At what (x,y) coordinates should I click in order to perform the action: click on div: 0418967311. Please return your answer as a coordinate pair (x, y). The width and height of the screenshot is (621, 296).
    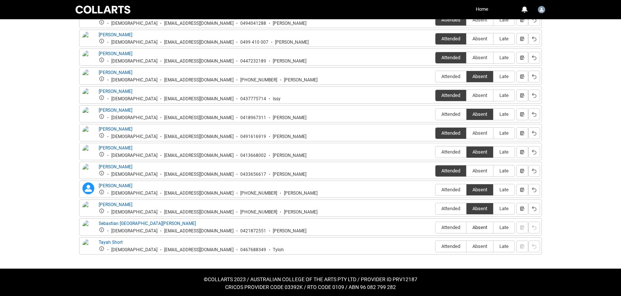
    Looking at the image, I should click on (253, 117).